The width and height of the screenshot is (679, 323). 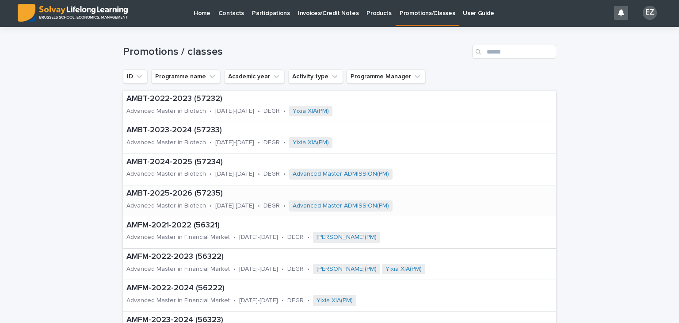 What do you see at coordinates (254, 76) in the screenshot?
I see `button: Academic year` at bounding box center [254, 76].